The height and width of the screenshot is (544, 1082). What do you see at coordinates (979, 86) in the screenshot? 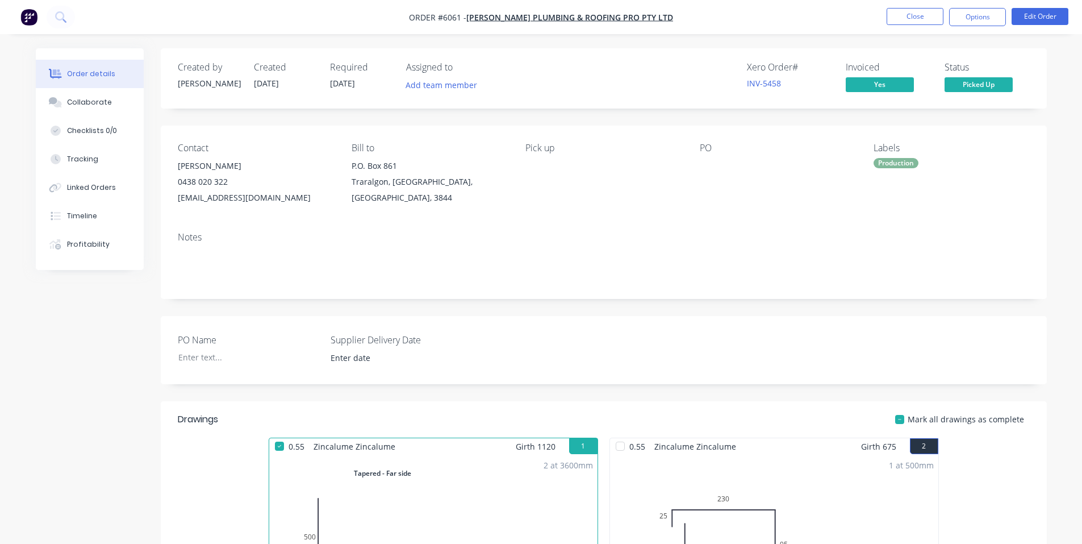
I see `button: Picked Up` at bounding box center [979, 86].